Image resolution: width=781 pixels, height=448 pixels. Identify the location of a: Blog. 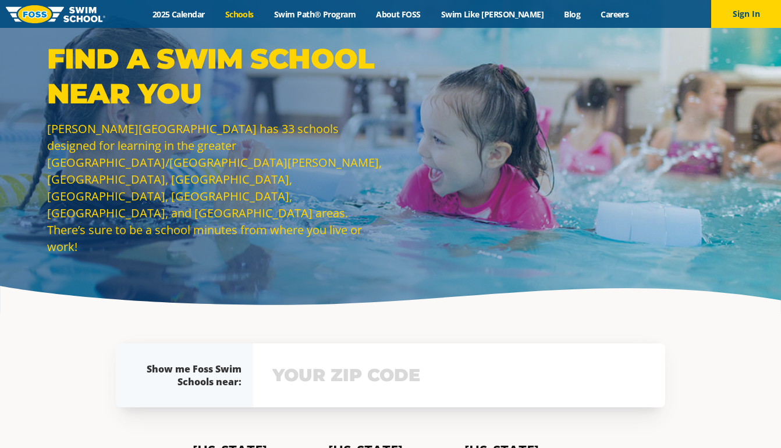
(572, 14).